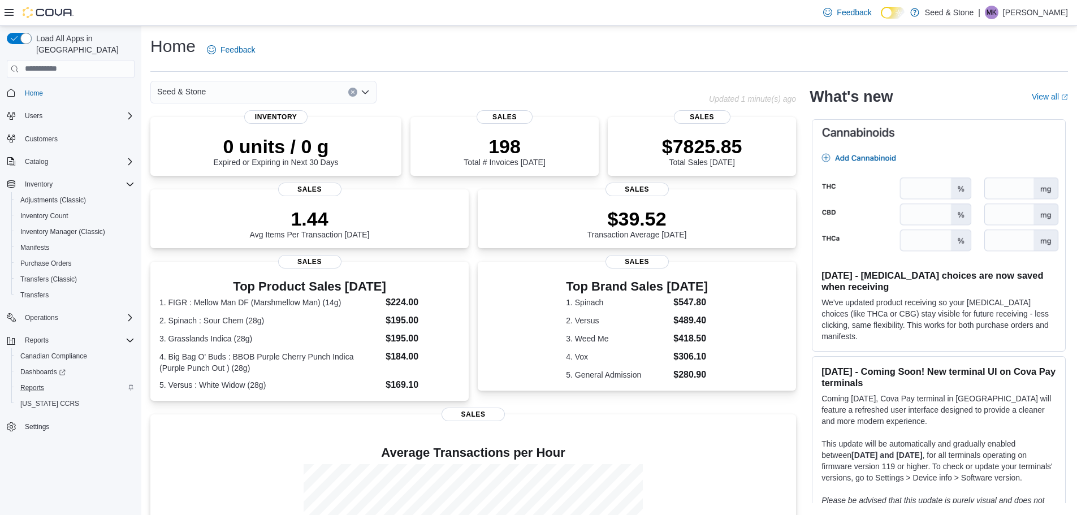  I want to click on dd: $306.10, so click(690, 357).